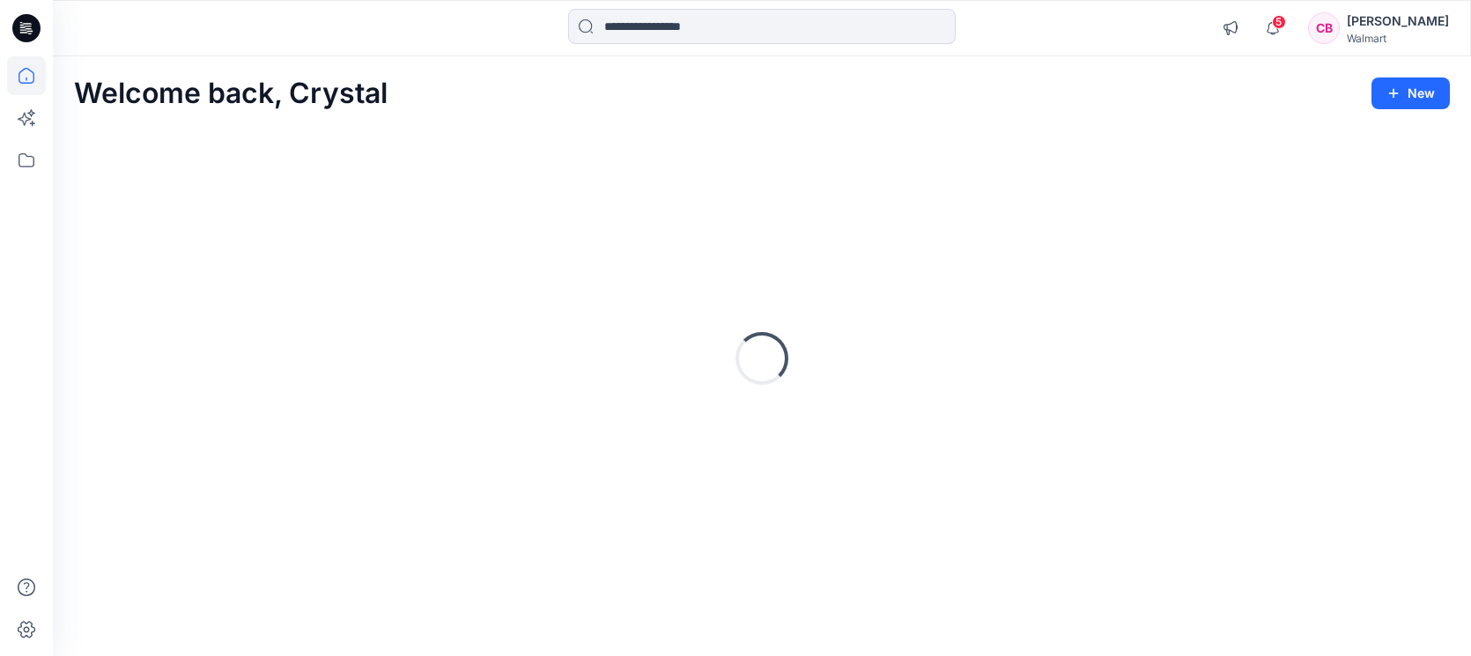 The height and width of the screenshot is (656, 1471). Describe the element at coordinates (1279, 22) in the screenshot. I see `span: 5` at that location.